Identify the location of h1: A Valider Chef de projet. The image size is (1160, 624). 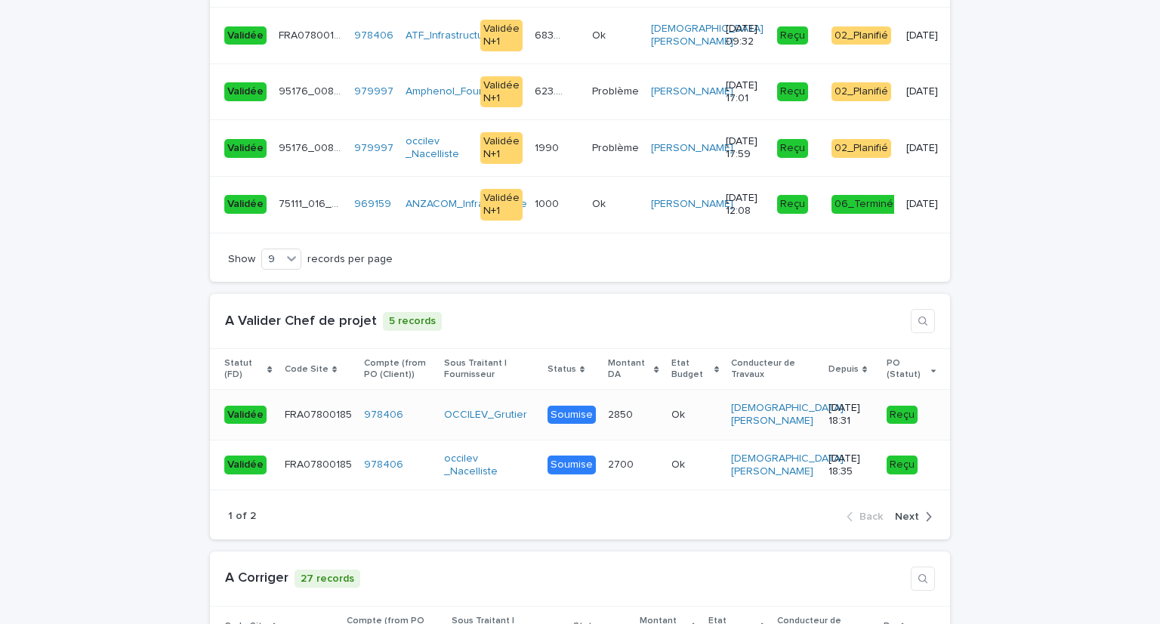
(301, 322).